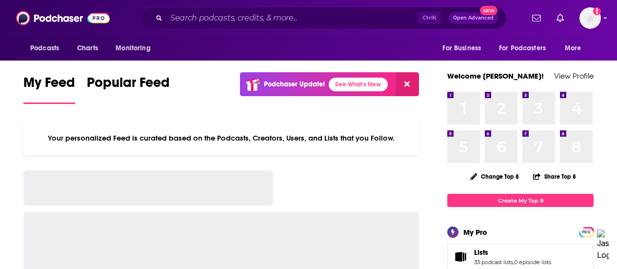 The image size is (617, 269). What do you see at coordinates (87, 48) in the screenshot?
I see `a: Charts` at bounding box center [87, 48].